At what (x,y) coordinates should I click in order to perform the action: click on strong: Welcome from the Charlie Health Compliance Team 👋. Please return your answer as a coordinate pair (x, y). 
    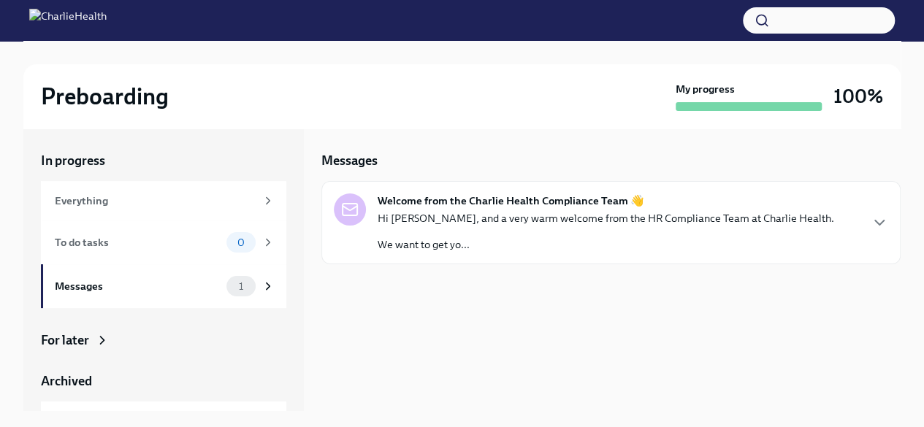
    Looking at the image, I should click on (511, 201).